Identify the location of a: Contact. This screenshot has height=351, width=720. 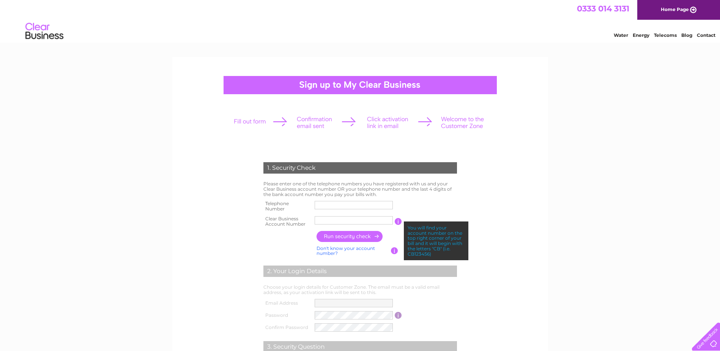
(706, 35).